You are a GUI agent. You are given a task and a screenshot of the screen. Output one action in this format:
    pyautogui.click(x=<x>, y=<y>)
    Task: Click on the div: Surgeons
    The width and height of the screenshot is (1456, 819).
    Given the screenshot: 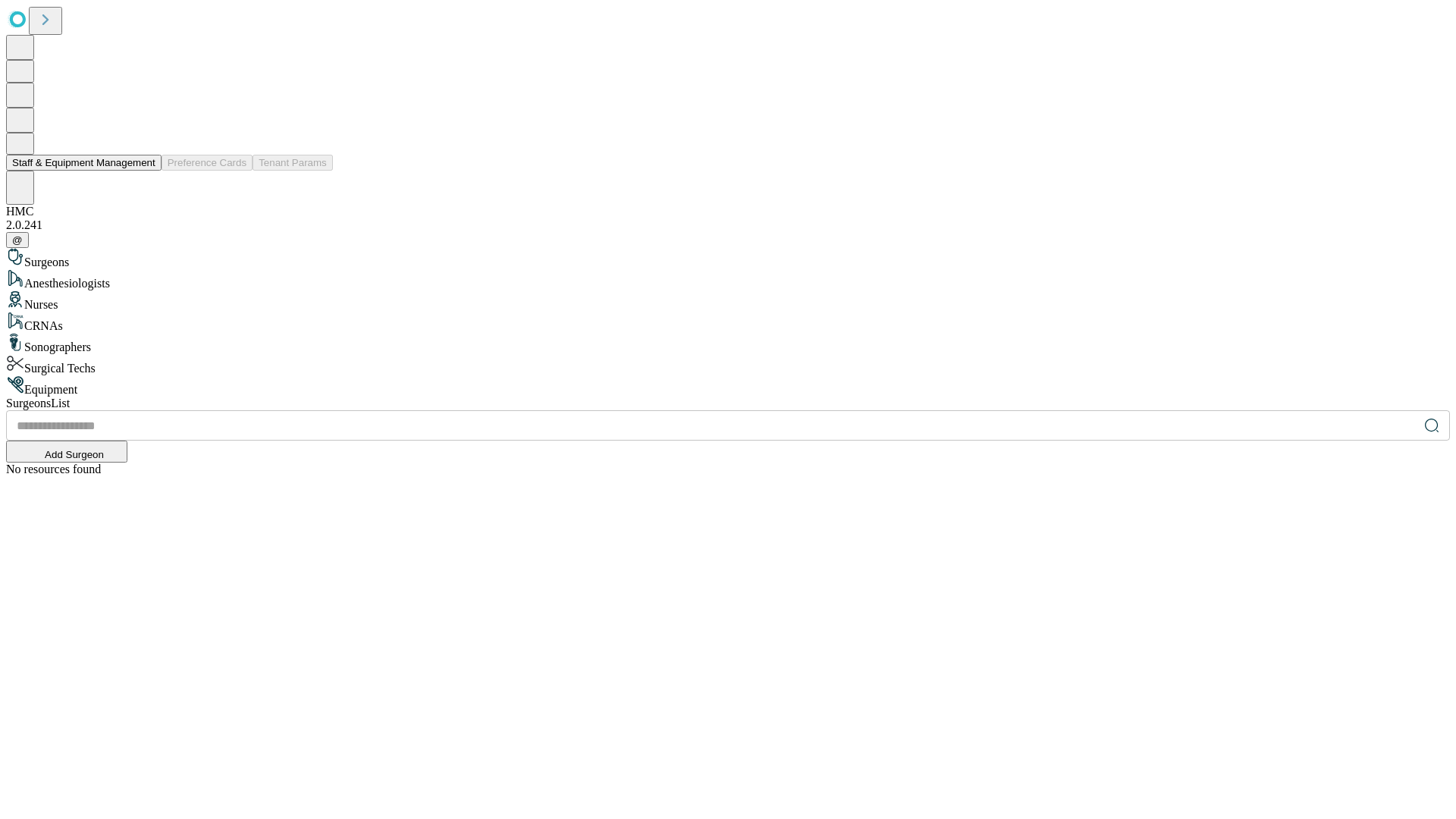 What is the action you would take?
    pyautogui.click(x=728, y=258)
    